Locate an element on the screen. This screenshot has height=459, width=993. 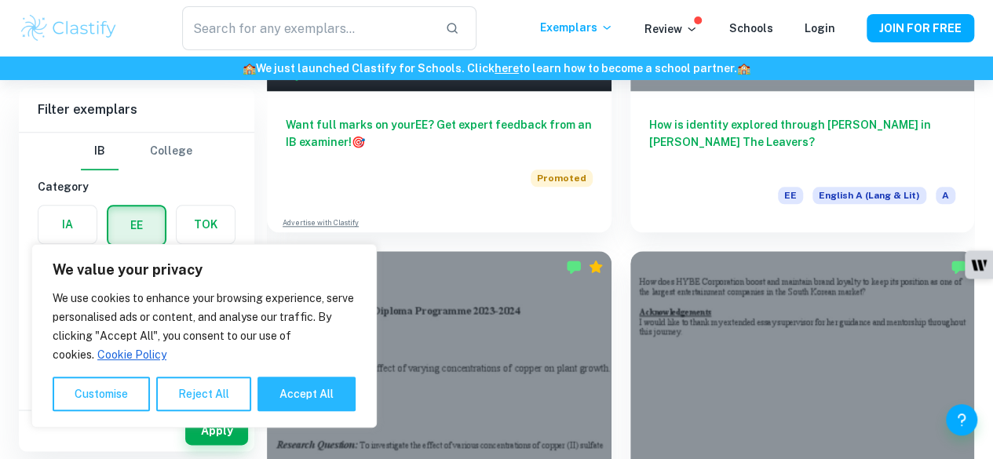
p: Exemplars is located at coordinates (576, 27).